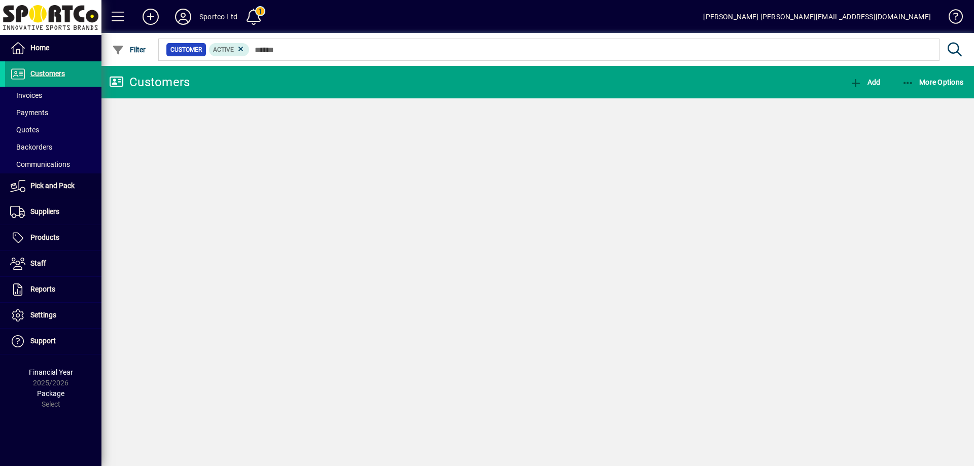 Image resolution: width=974 pixels, height=466 pixels. I want to click on a: Knowledge Base, so click(951, 18).